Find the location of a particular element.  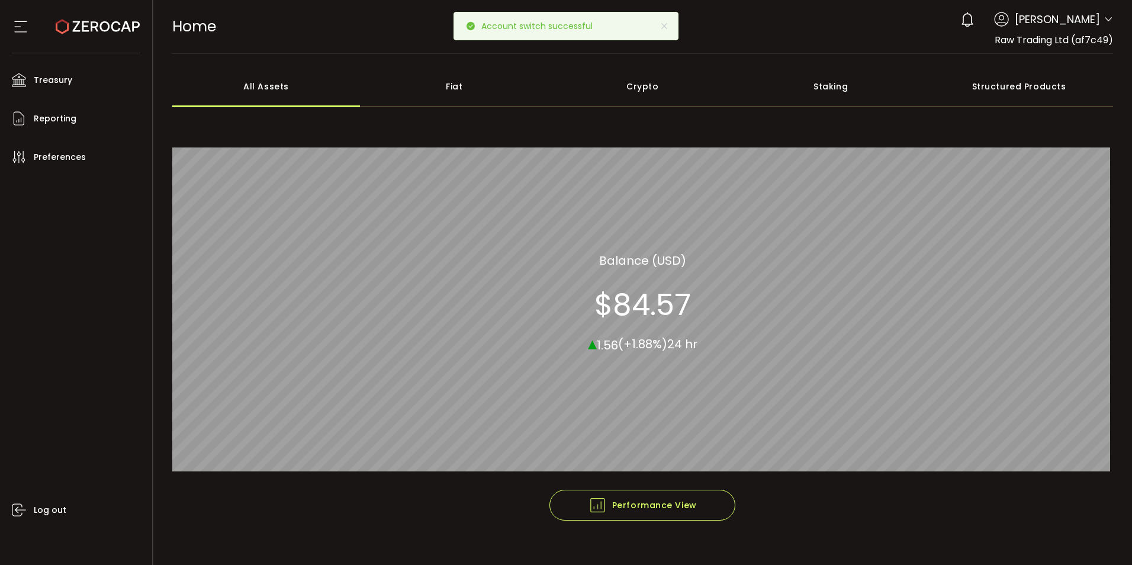

div: Staking is located at coordinates (830, 86).